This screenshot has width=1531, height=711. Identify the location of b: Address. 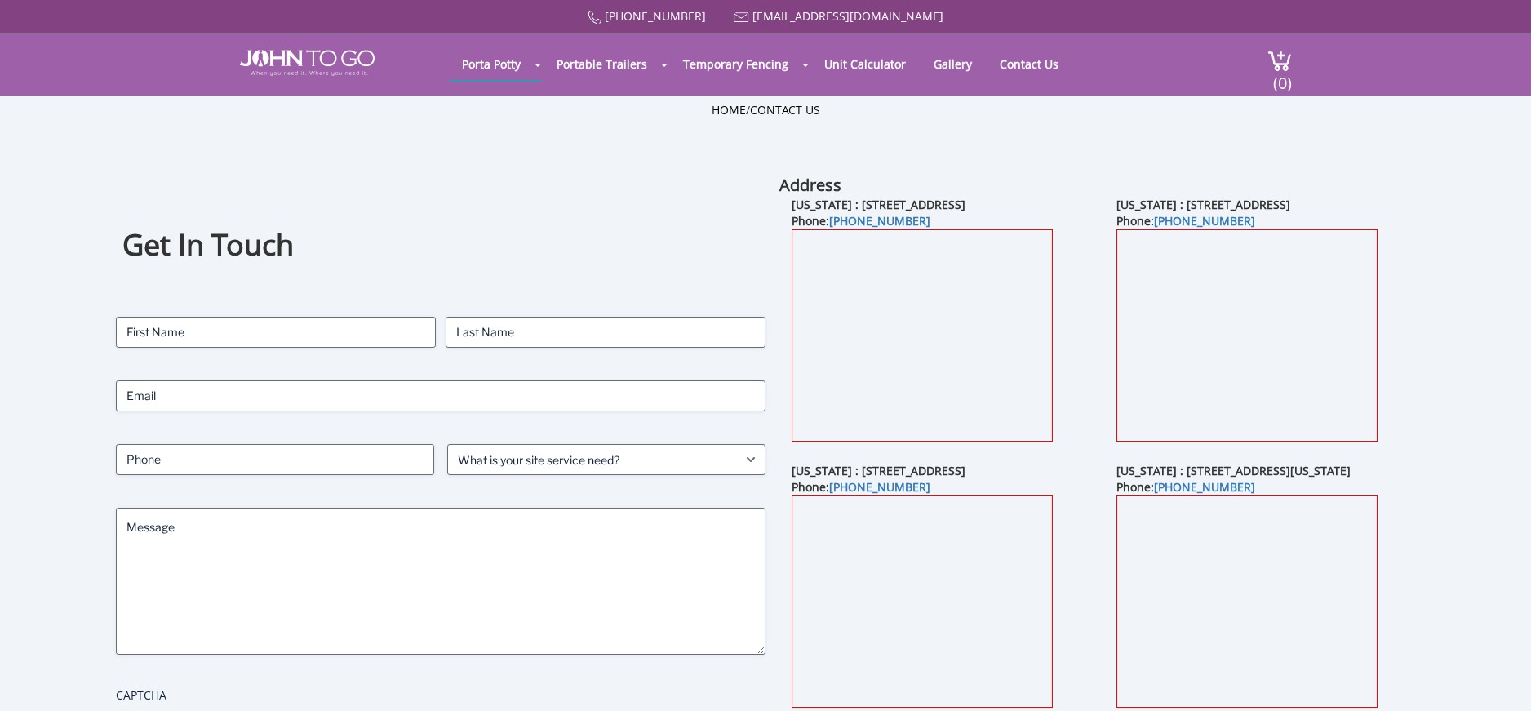
(811, 184).